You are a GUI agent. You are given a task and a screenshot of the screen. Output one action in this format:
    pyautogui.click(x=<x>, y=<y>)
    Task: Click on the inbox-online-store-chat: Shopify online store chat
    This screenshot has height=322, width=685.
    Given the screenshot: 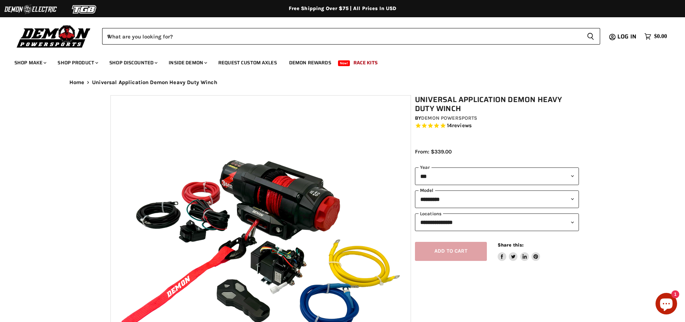 What is the action you would take?
    pyautogui.click(x=666, y=305)
    